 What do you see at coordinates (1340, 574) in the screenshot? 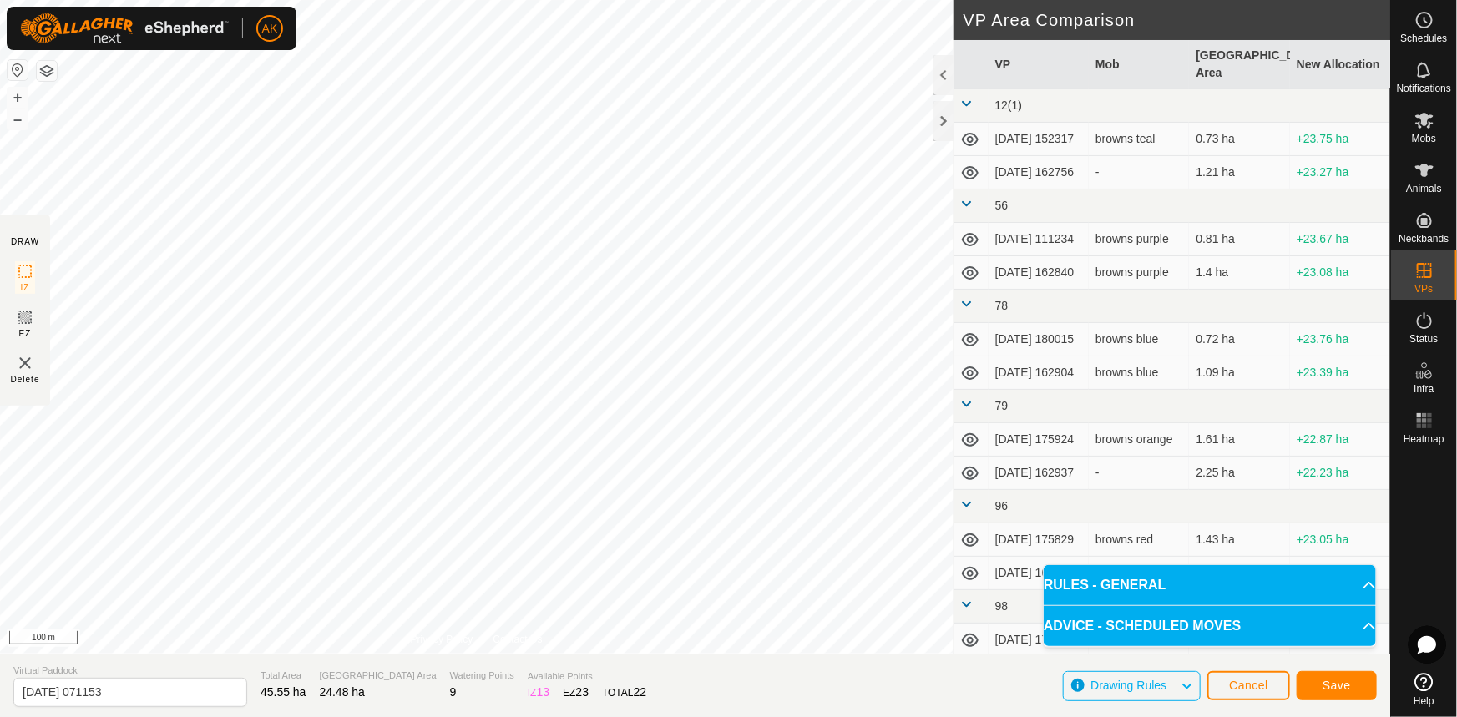
I see `td: +22.99 ha` at bounding box center [1340, 574].